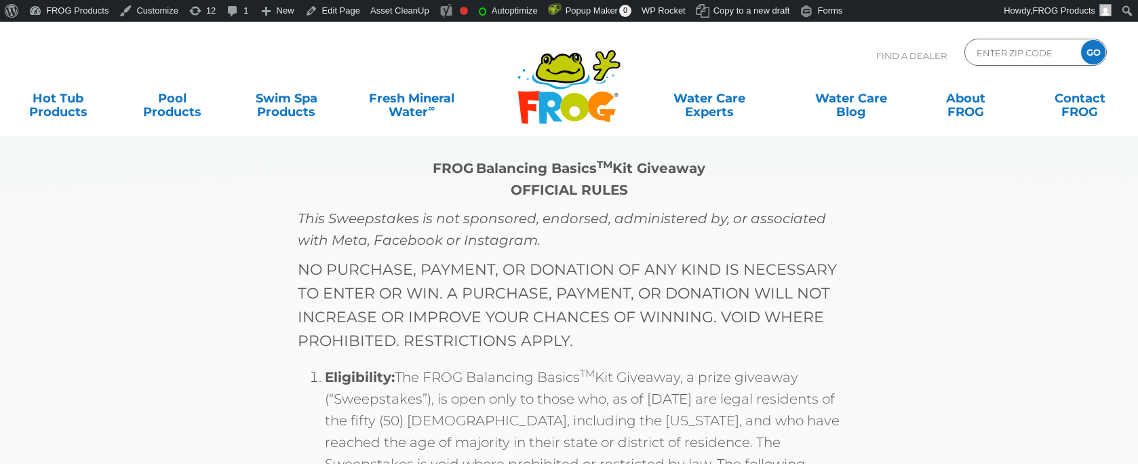 The height and width of the screenshot is (464, 1138). Describe the element at coordinates (1020, 52) in the screenshot. I see `input: Zip Code Form` at that location.